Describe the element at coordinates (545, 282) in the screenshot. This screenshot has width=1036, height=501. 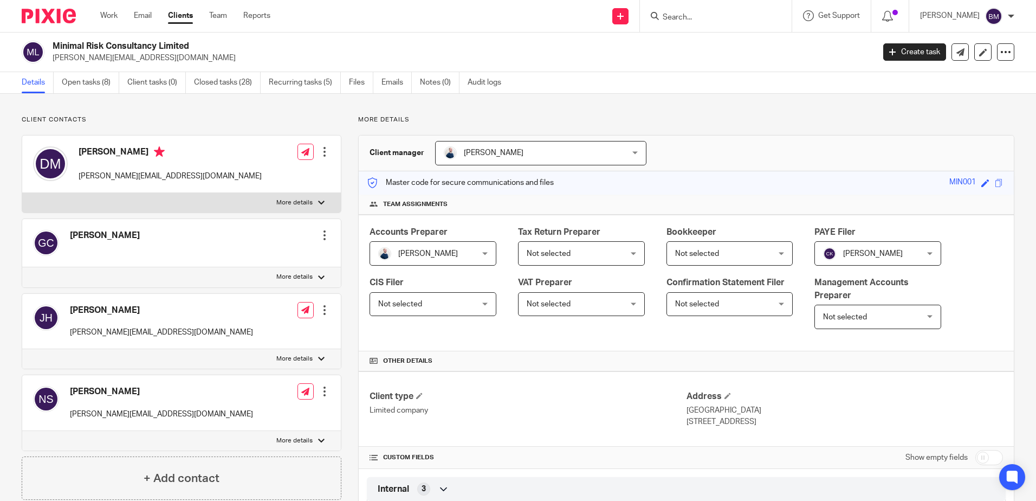
I see `span: VAT Preparer` at that location.